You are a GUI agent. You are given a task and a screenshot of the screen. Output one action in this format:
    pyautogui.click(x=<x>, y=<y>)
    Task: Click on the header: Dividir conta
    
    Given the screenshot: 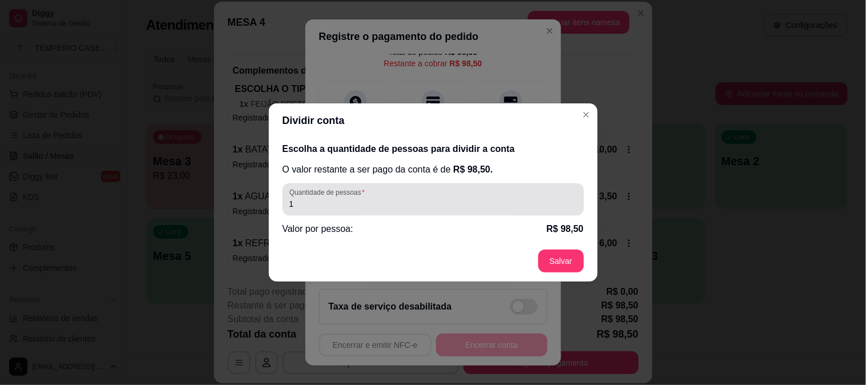 What is the action you would take?
    pyautogui.click(x=433, y=120)
    